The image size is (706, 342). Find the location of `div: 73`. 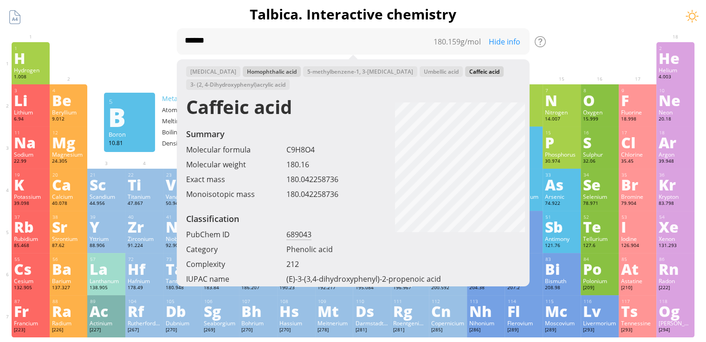

div: 73 is located at coordinates (182, 259).